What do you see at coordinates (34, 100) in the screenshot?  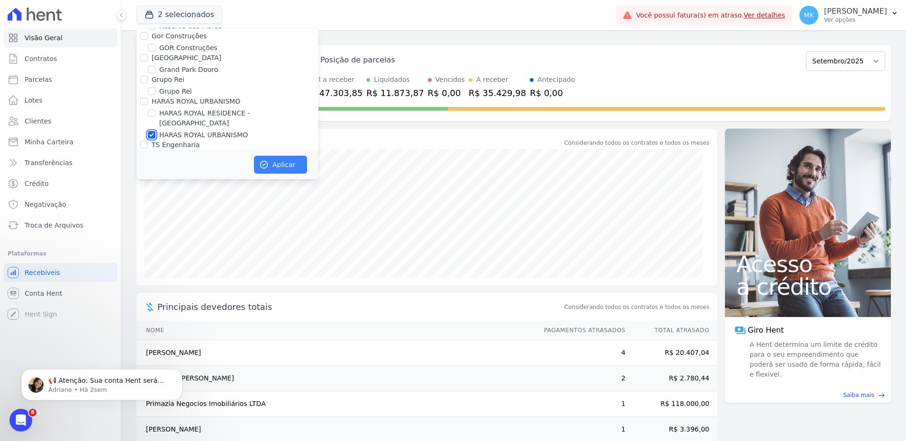 I see `span: Lotes` at bounding box center [34, 100].